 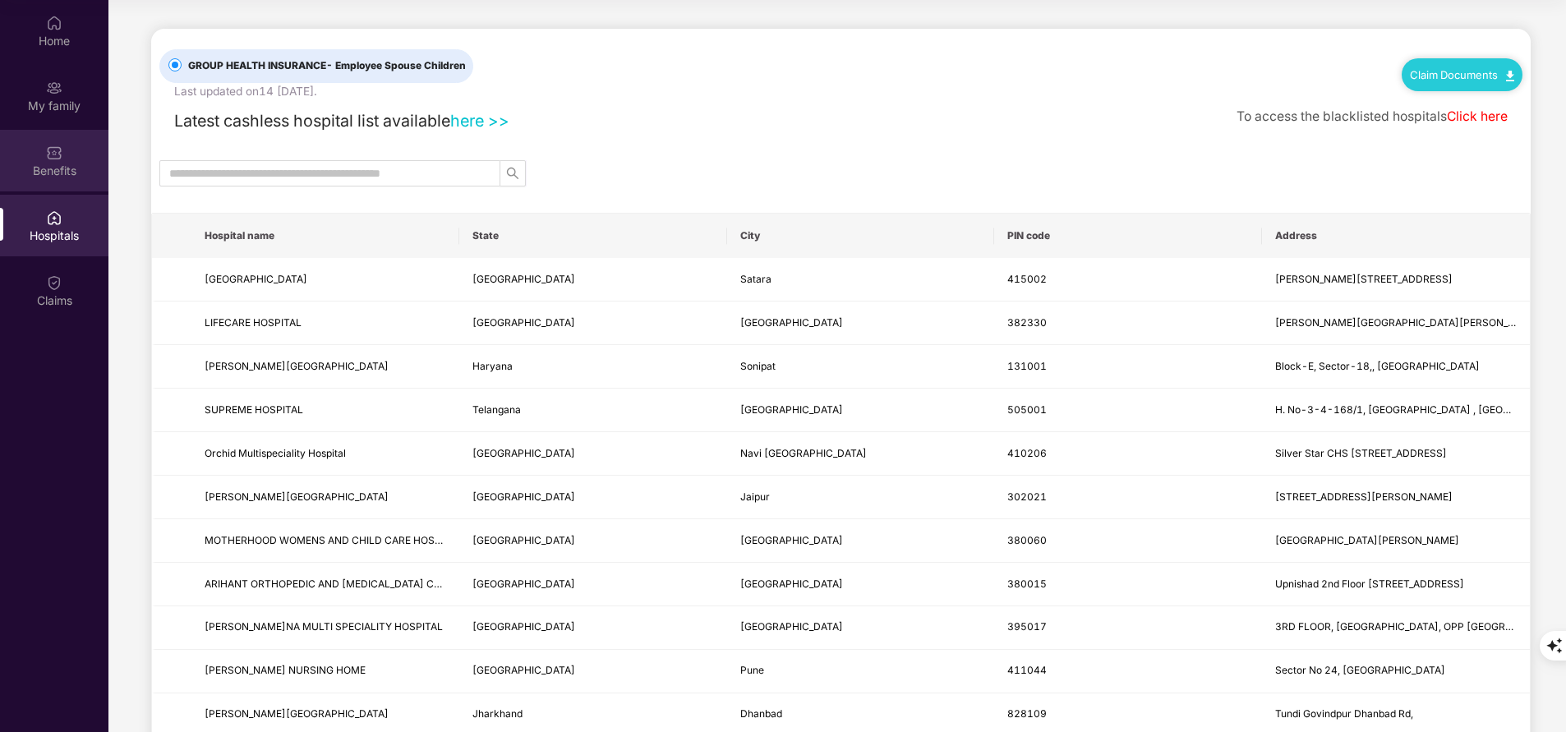 What do you see at coordinates (275, 453) in the screenshot?
I see `span: Orchid Multispeciality Hospital` at bounding box center [275, 453].